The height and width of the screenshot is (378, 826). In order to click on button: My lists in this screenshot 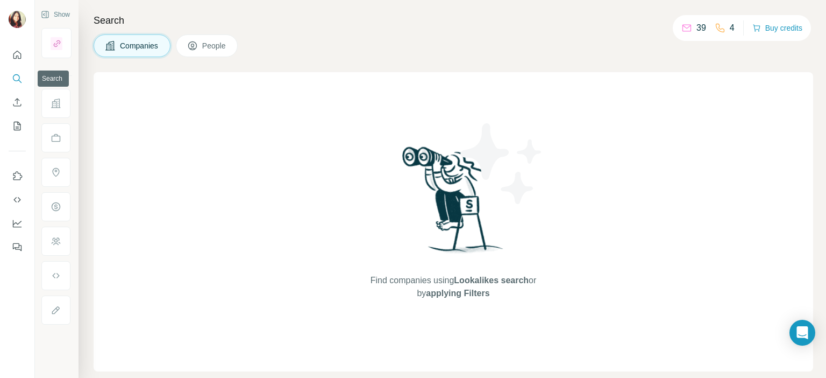, I will do `click(17, 126)`.